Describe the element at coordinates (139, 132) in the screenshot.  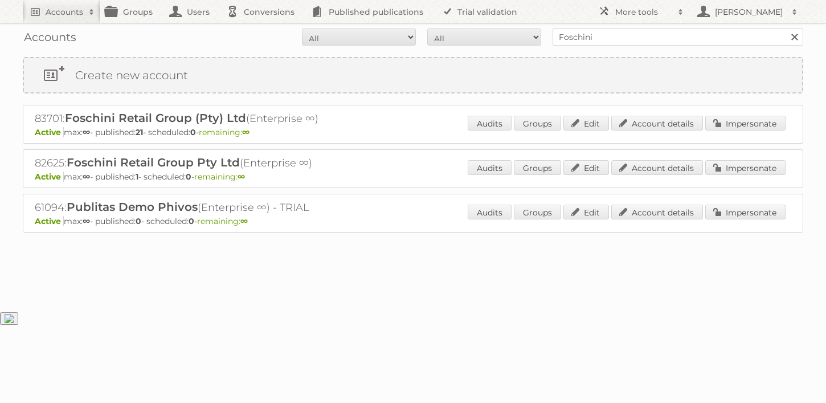
I see `strong: 21` at that location.